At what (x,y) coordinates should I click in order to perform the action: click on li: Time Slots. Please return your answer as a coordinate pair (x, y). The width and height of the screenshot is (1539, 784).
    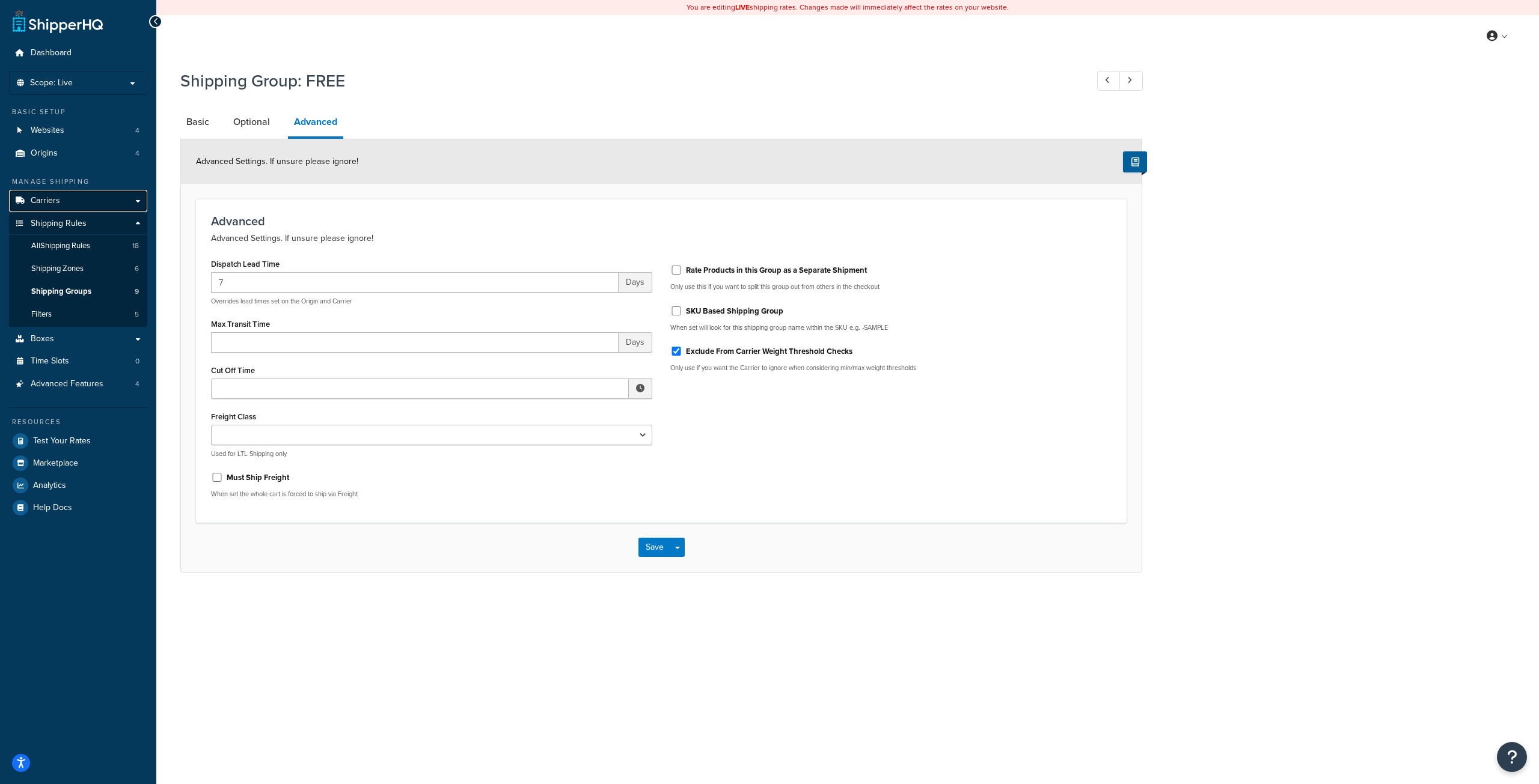
    Looking at the image, I should click on (78, 361).